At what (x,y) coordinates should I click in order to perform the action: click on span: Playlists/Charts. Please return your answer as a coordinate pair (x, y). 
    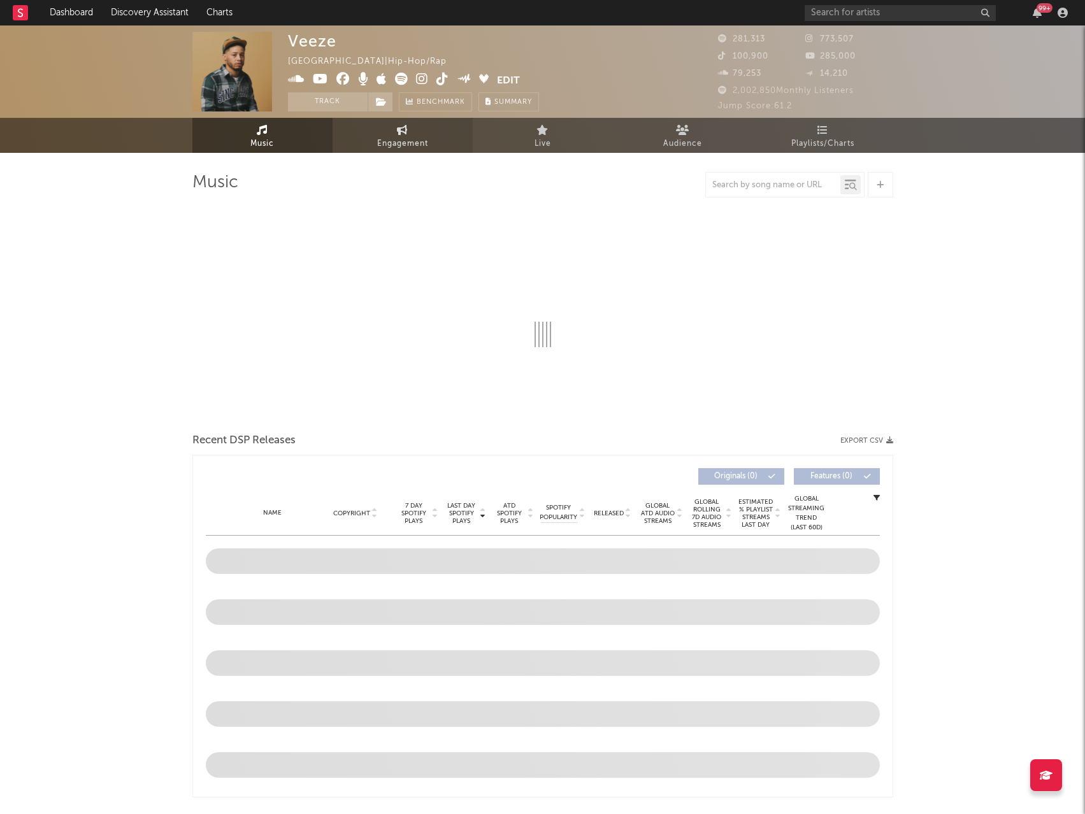
    Looking at the image, I should click on (822, 144).